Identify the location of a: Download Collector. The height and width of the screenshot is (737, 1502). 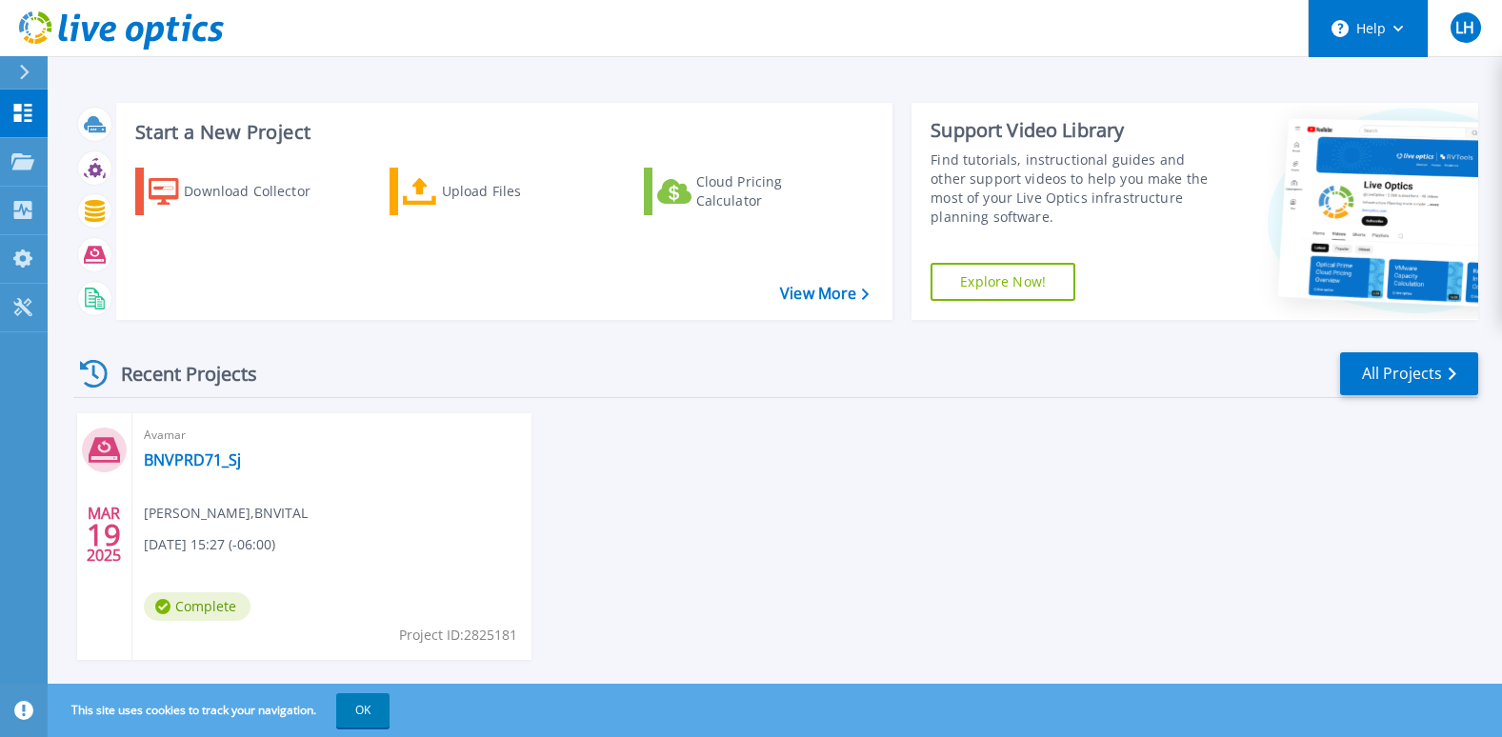
(241, 191).